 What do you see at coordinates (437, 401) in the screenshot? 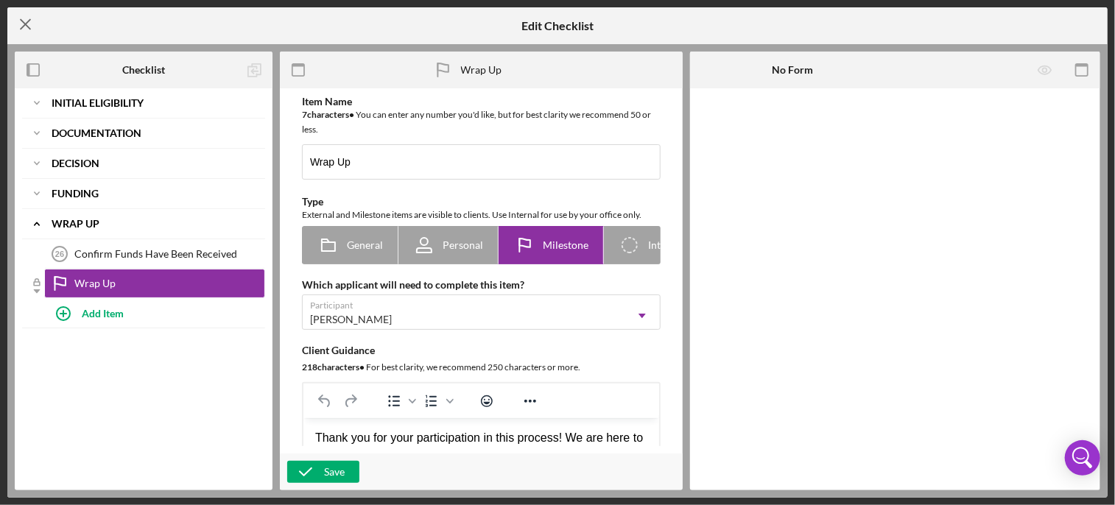
I see `div: Numbered list` at bounding box center [437, 401].